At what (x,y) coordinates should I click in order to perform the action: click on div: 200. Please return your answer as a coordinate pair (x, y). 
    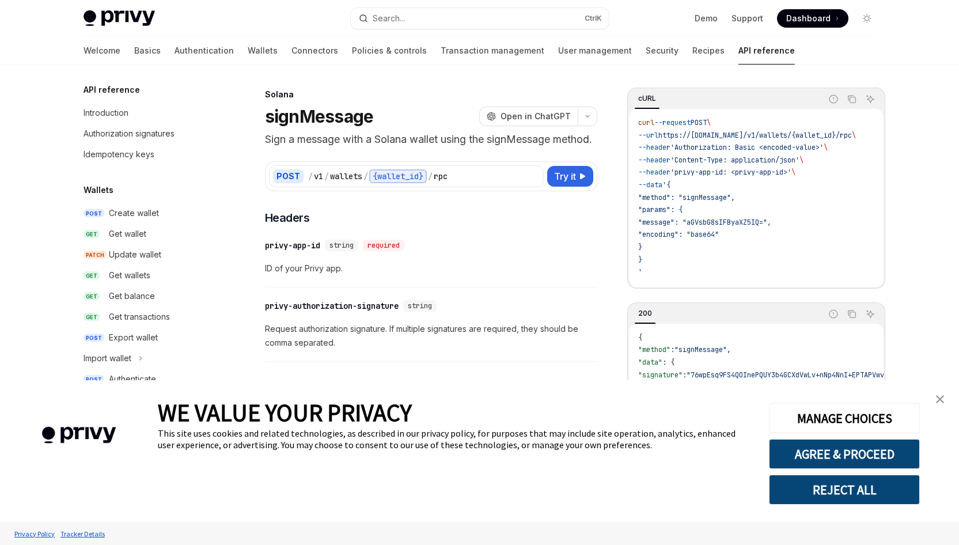
    Looking at the image, I should click on (645, 313).